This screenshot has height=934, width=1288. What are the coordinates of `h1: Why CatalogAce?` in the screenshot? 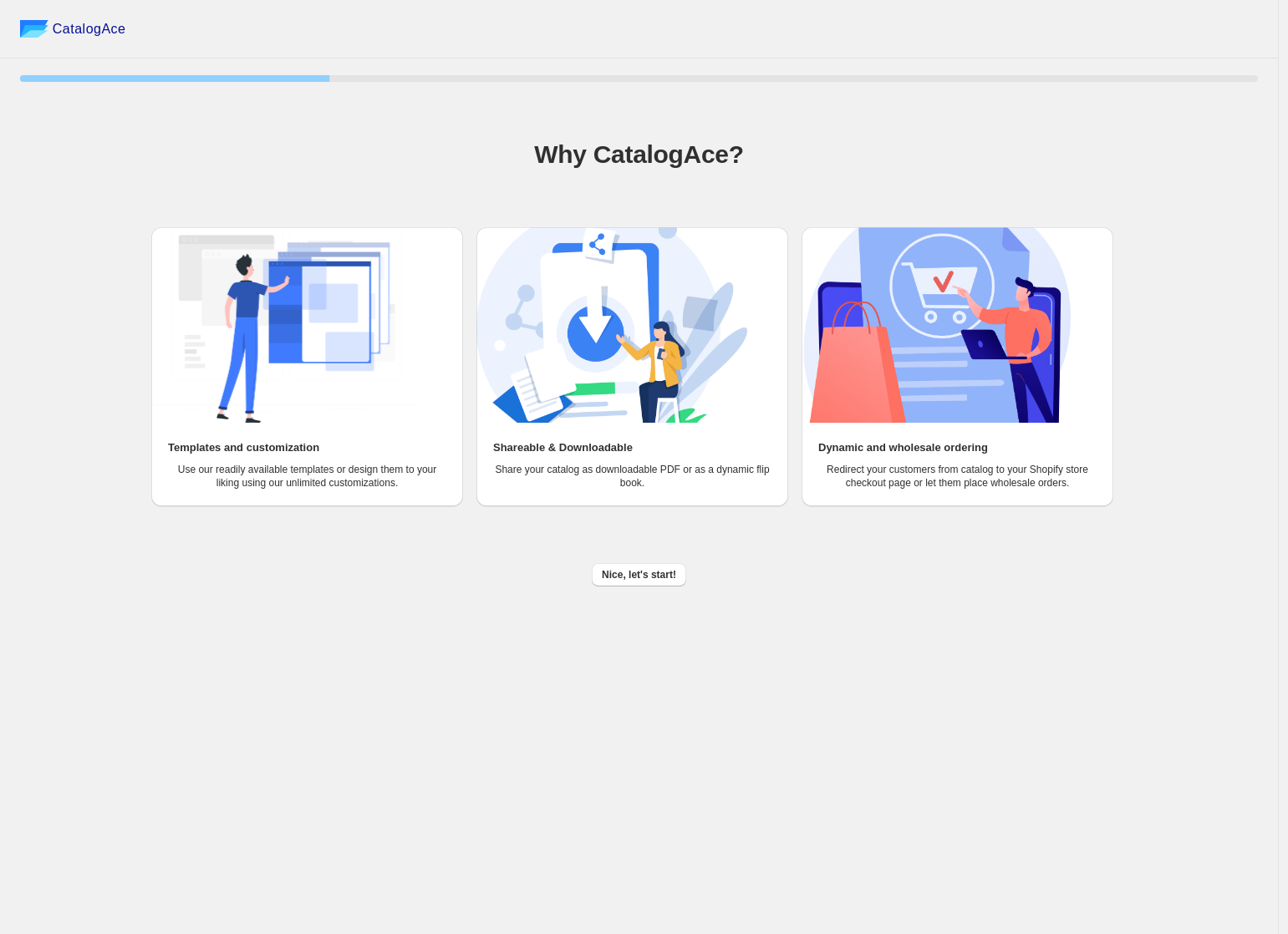 It's located at (638, 154).